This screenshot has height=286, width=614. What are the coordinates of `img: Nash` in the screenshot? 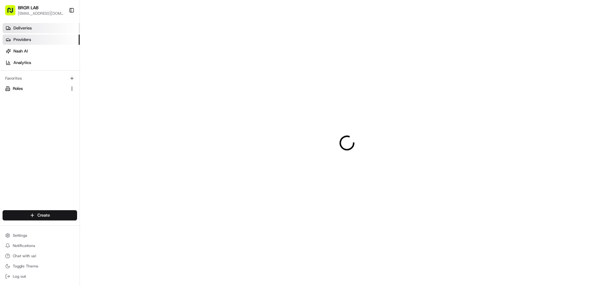 It's located at (13, 13).